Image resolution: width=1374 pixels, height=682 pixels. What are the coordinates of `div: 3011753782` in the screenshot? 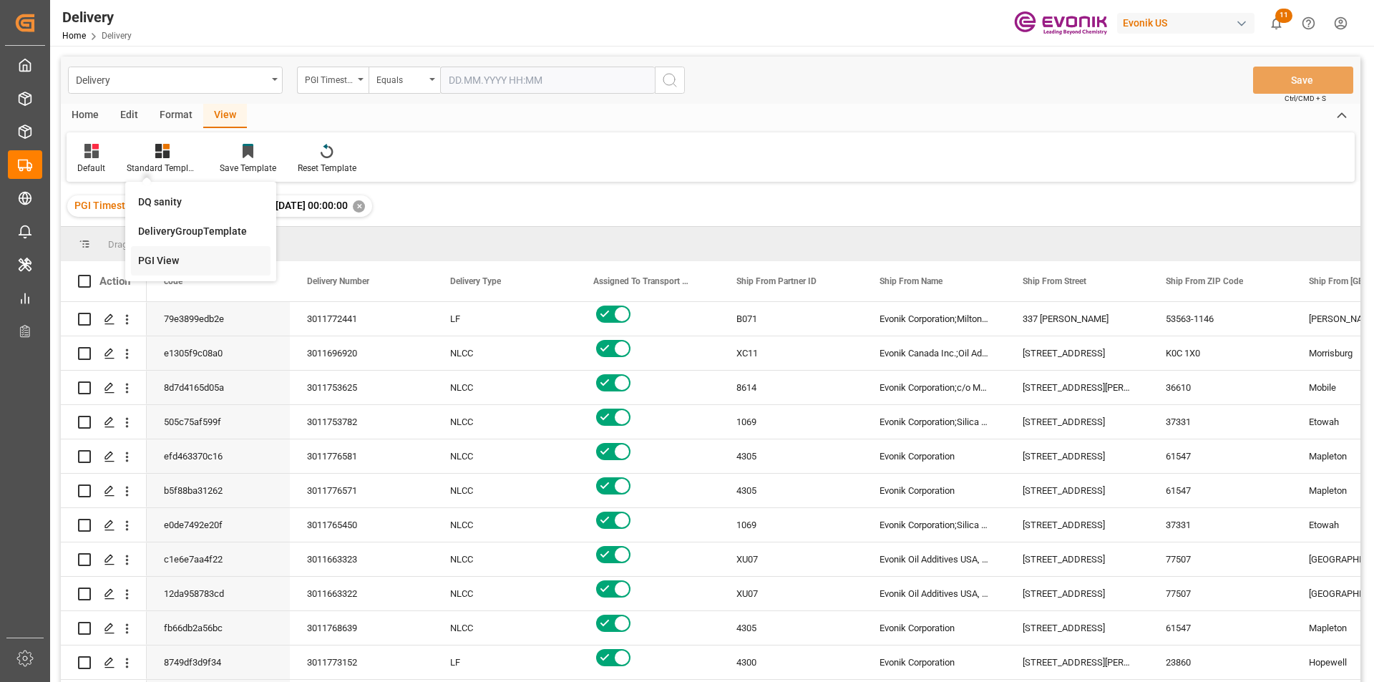 It's located at (361, 421).